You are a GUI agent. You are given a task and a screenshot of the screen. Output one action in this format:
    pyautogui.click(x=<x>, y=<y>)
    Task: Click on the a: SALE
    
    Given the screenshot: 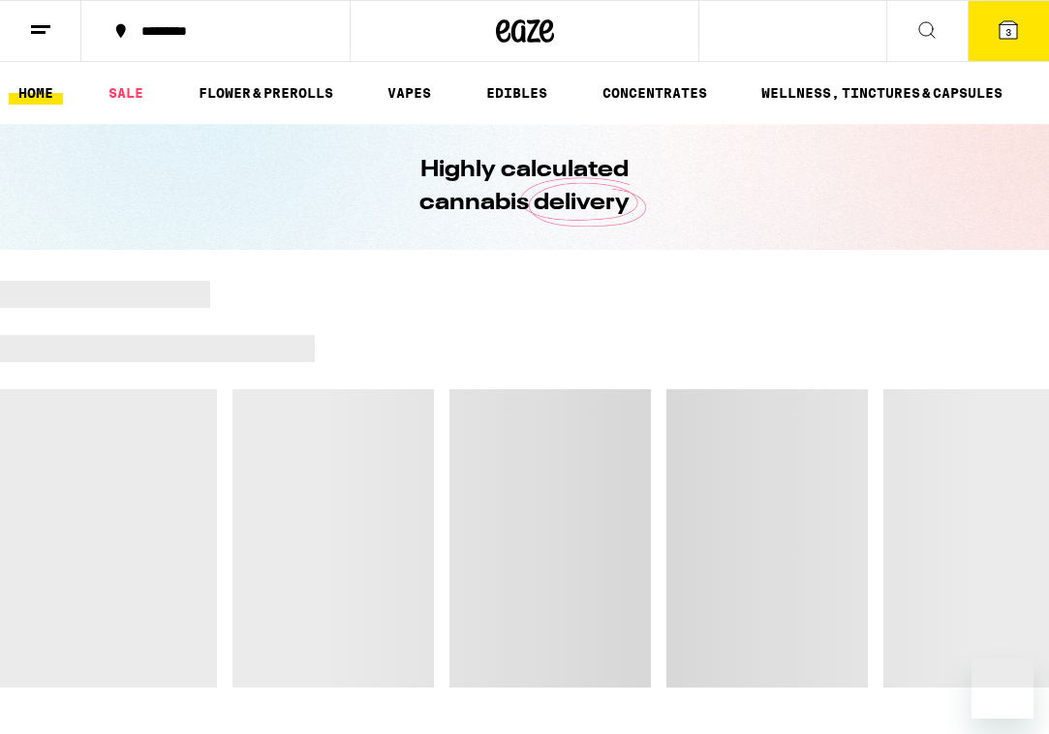 What is the action you would take?
    pyautogui.click(x=126, y=93)
    